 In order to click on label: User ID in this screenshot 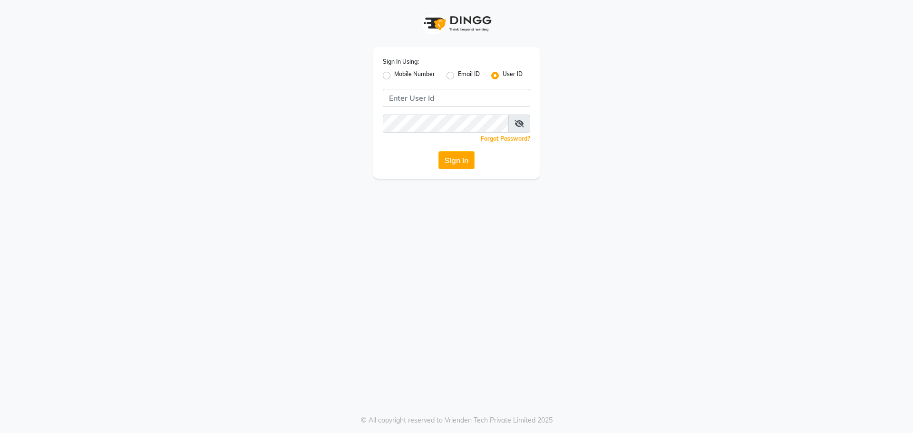, I will do `click(513, 76)`.